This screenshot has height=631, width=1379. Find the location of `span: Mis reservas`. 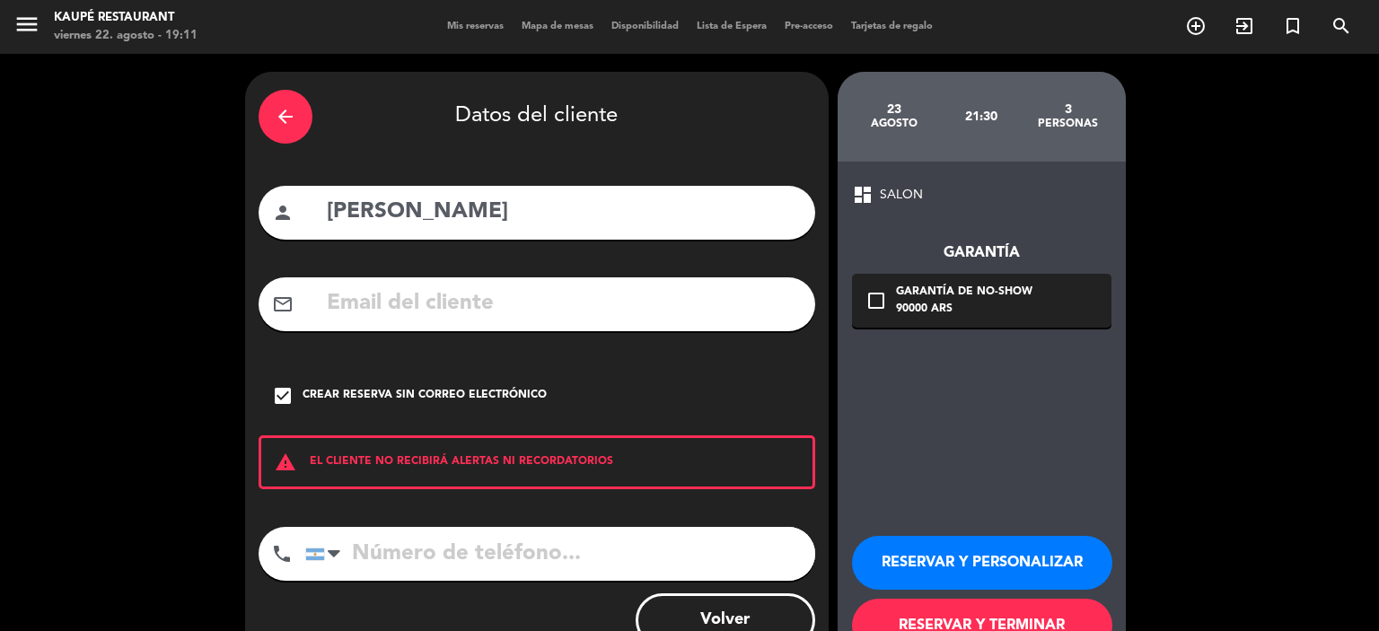

span: Mis reservas is located at coordinates (475, 26).